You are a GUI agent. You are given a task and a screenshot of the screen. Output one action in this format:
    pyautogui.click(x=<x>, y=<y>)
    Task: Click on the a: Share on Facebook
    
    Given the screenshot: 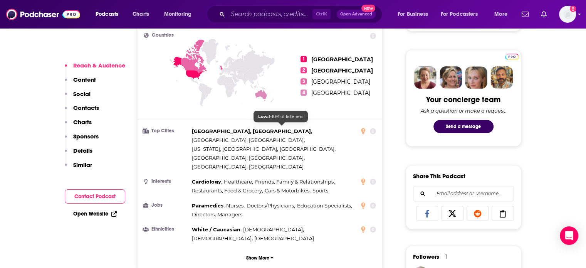 What is the action you would take?
    pyautogui.click(x=428, y=213)
    